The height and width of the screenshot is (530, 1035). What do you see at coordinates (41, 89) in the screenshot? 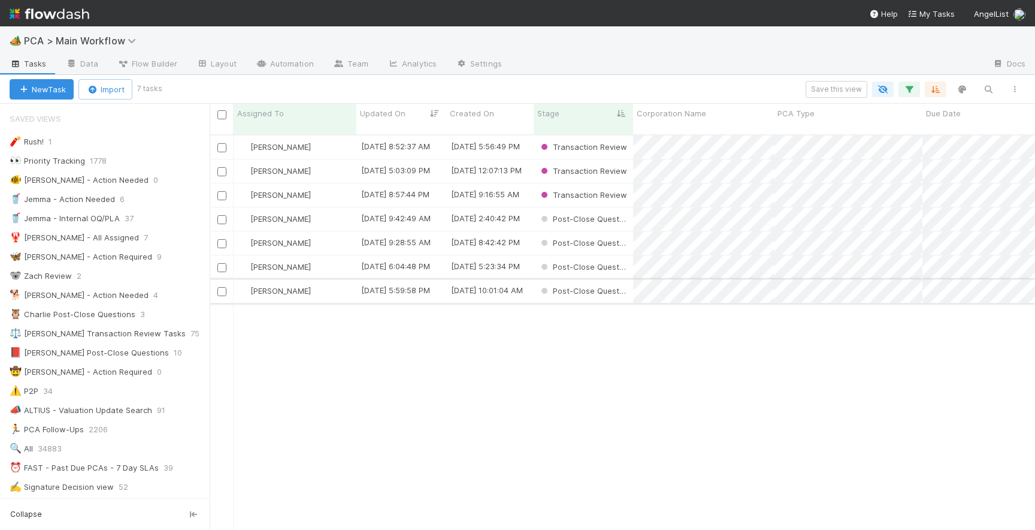
I see `button: NewTask` at bounding box center [41, 89].